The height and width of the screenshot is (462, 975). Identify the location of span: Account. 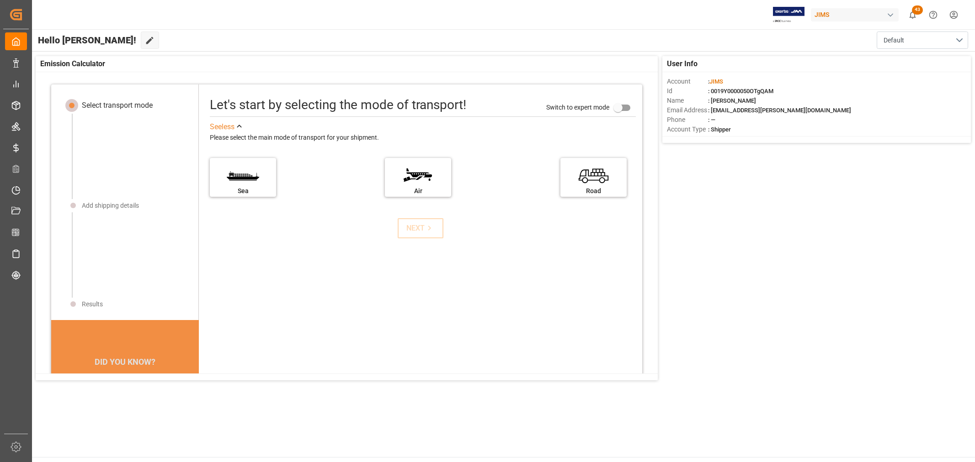
(687, 81).